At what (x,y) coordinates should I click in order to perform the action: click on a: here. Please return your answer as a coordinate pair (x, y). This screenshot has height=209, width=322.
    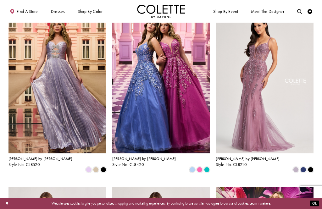
    Looking at the image, I should click on (267, 203).